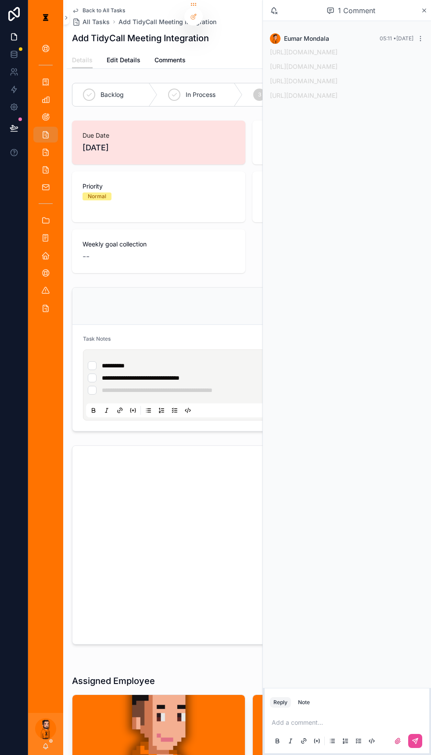 This screenshot has height=755, width=431. I want to click on h1: Assigned Employee, so click(113, 681).